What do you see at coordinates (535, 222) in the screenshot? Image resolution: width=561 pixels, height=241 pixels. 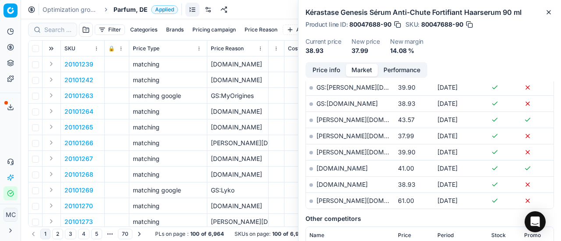 I see `div: Open Intercom Messenger` at bounding box center [535, 222].